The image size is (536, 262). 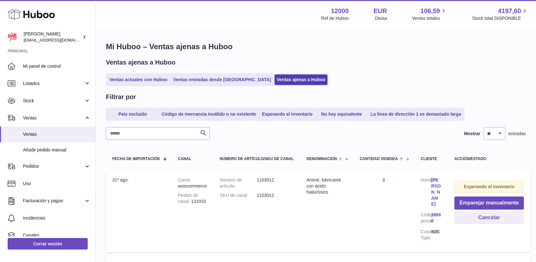 I want to click on strong: Canal, so click(x=184, y=180).